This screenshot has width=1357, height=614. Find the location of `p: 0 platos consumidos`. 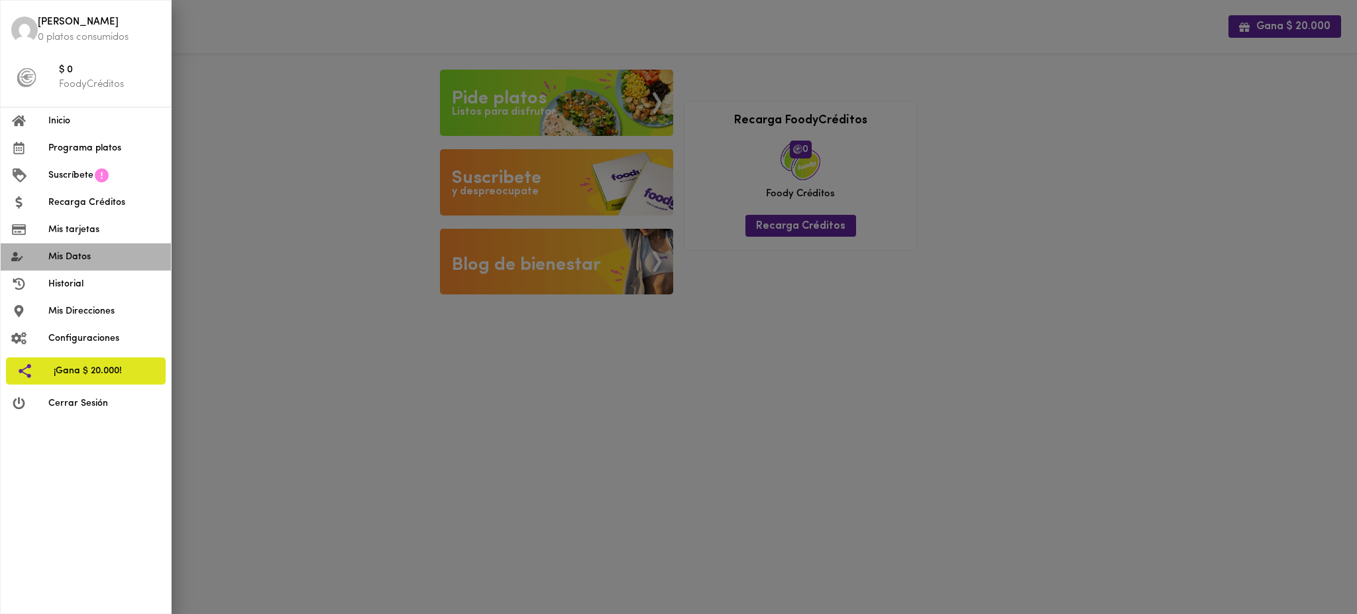

p: 0 platos consumidos is located at coordinates (99, 37).